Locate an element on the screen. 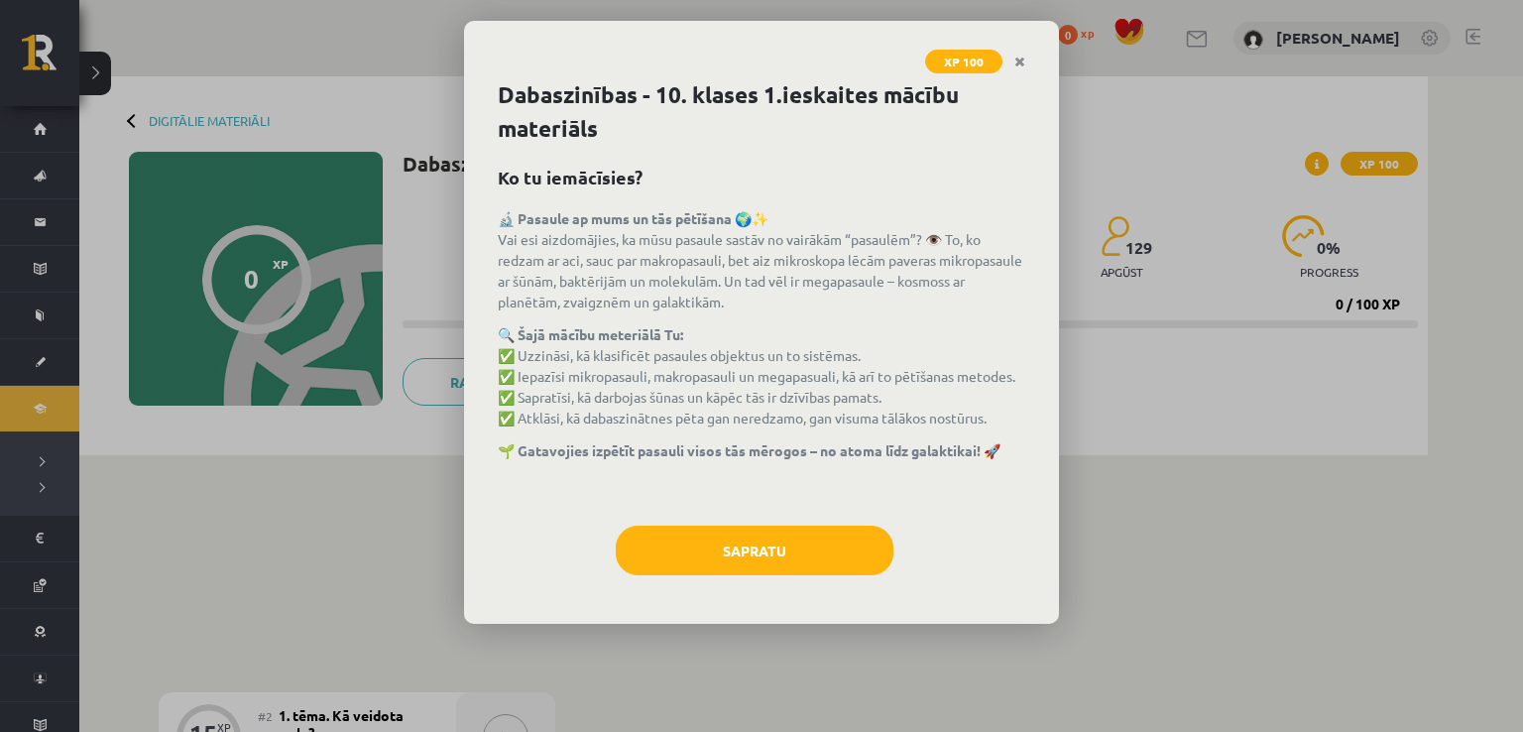 The height and width of the screenshot is (732, 1523). button: Sapratu is located at coordinates (754, 550).